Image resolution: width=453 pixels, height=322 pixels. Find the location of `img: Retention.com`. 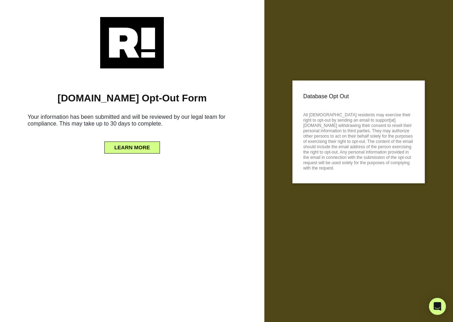

img: Retention.com is located at coordinates (132, 43).